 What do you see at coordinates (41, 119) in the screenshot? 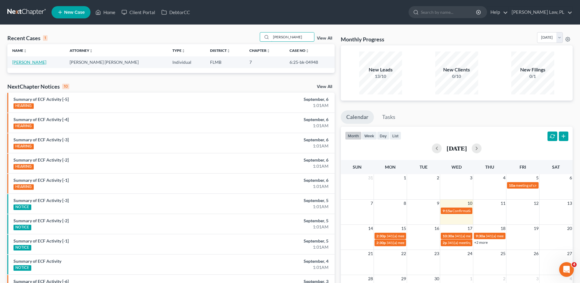
I see `a: Summary of ECF Activity [-4]` at bounding box center [41, 119].